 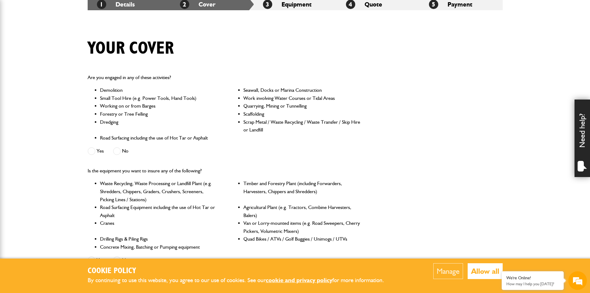 What do you see at coordinates (159, 227) in the screenshot?
I see `li: Cranes` at bounding box center [159, 227].